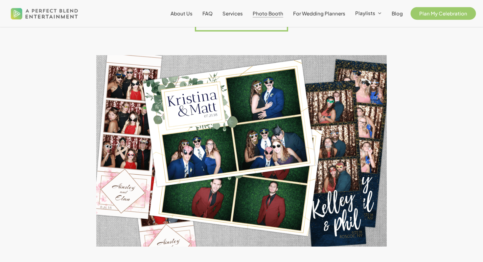 This screenshot has height=262, width=483. I want to click on img: A Perfect Blend Entertainment, so click(44, 13).